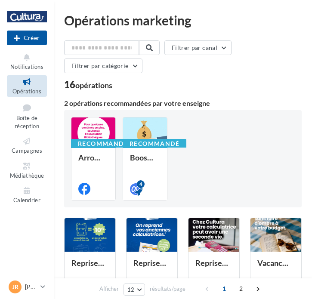 The height and width of the screenshot is (299, 312). I want to click on span: JR, so click(15, 287).